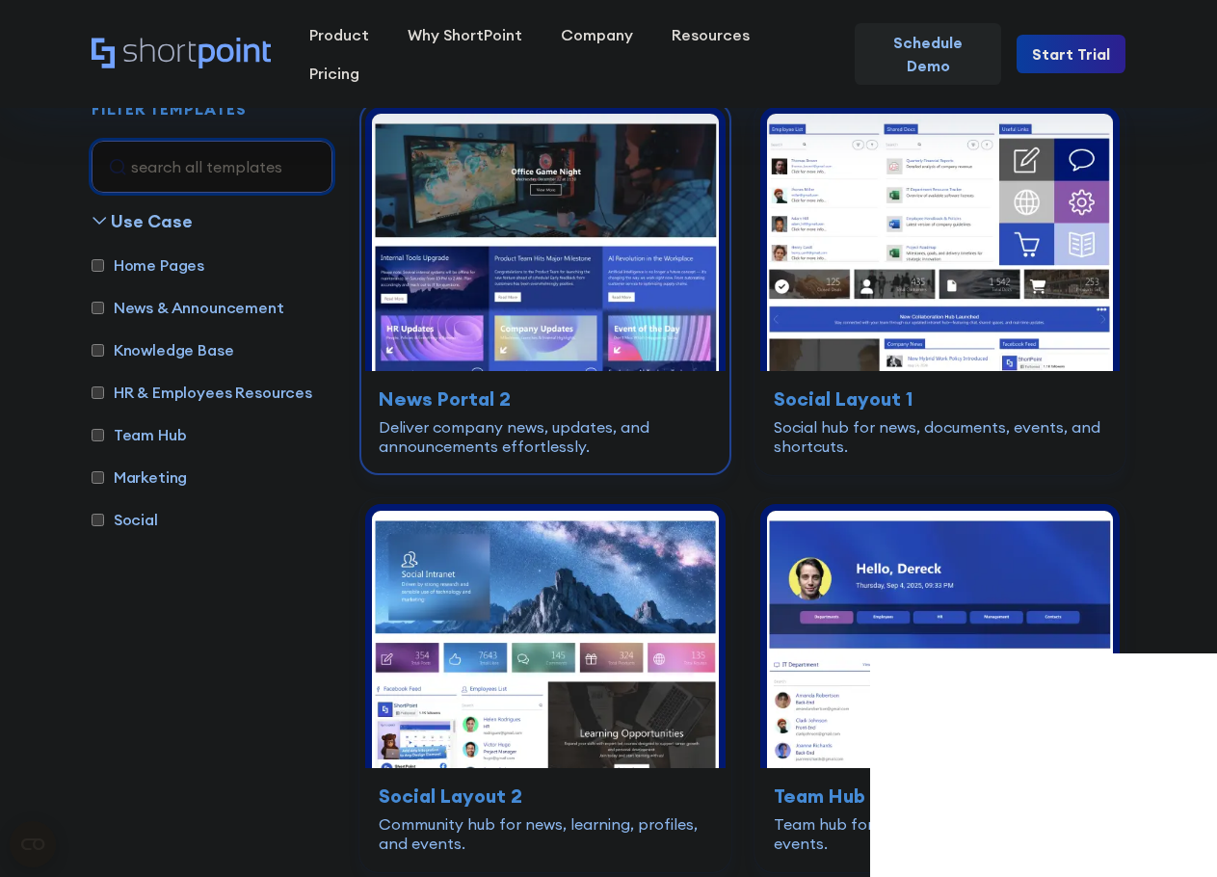  Describe the element at coordinates (941, 399) in the screenshot. I see `h3: Social Layout 1` at that location.